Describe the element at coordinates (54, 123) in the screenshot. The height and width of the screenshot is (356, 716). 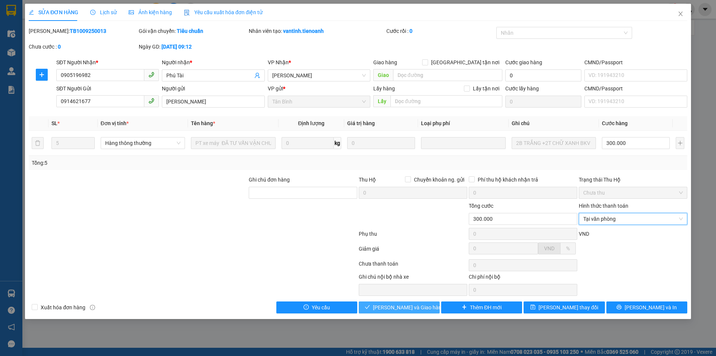
I see `span: SL` at that location.